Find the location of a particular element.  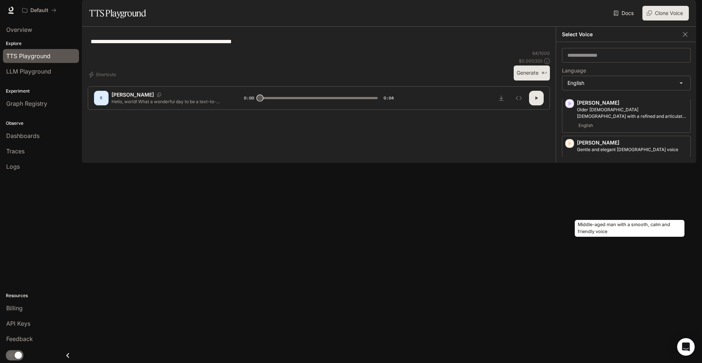

h1: TTS Playground is located at coordinates (117, 13).